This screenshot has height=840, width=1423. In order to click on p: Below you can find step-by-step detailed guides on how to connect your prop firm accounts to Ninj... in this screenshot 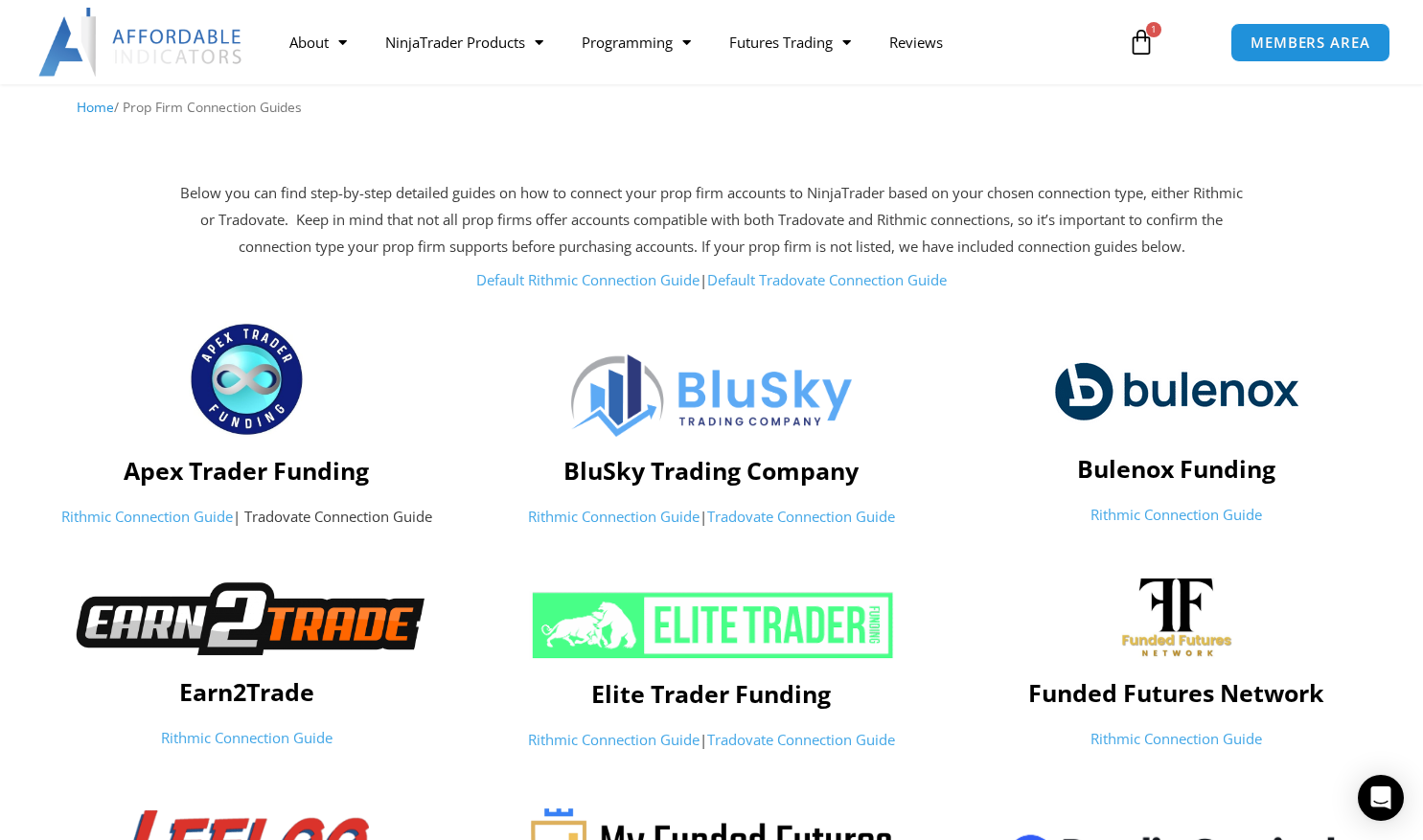, I will do `click(712, 220)`.